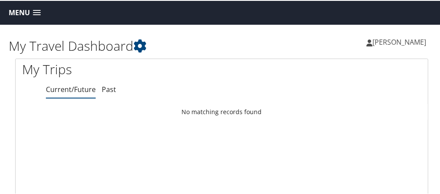 The image size is (440, 194). Describe the element at coordinates (19, 12) in the screenshot. I see `span: Menu` at that location.